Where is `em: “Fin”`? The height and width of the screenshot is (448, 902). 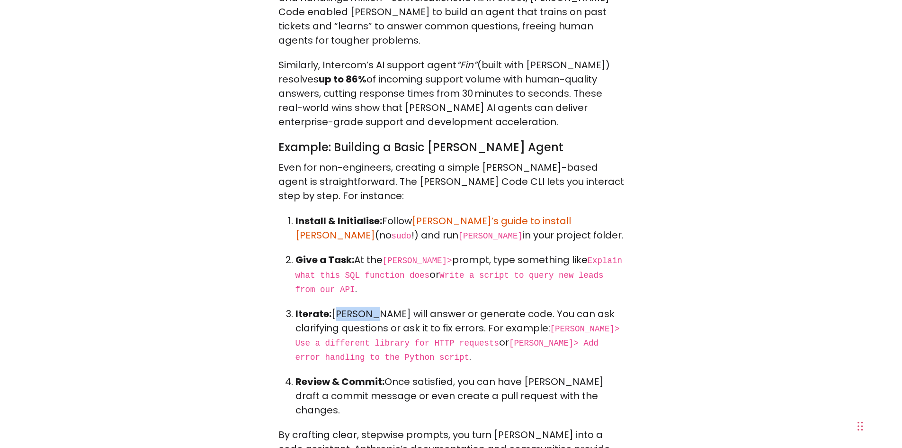 em: “Fin” is located at coordinates (467, 65).